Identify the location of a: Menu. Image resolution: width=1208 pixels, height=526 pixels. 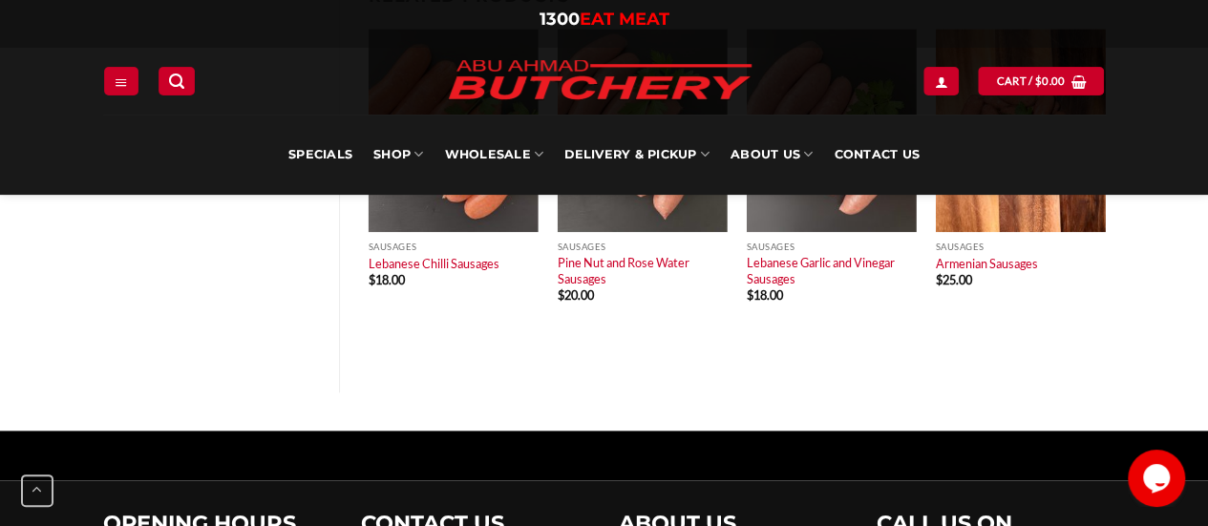
(121, 80).